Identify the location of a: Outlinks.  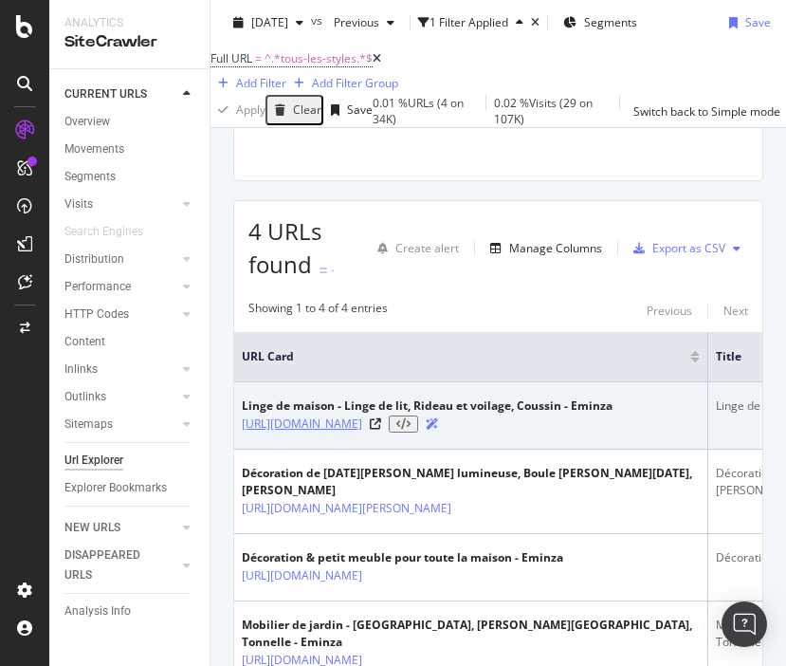
(120, 396).